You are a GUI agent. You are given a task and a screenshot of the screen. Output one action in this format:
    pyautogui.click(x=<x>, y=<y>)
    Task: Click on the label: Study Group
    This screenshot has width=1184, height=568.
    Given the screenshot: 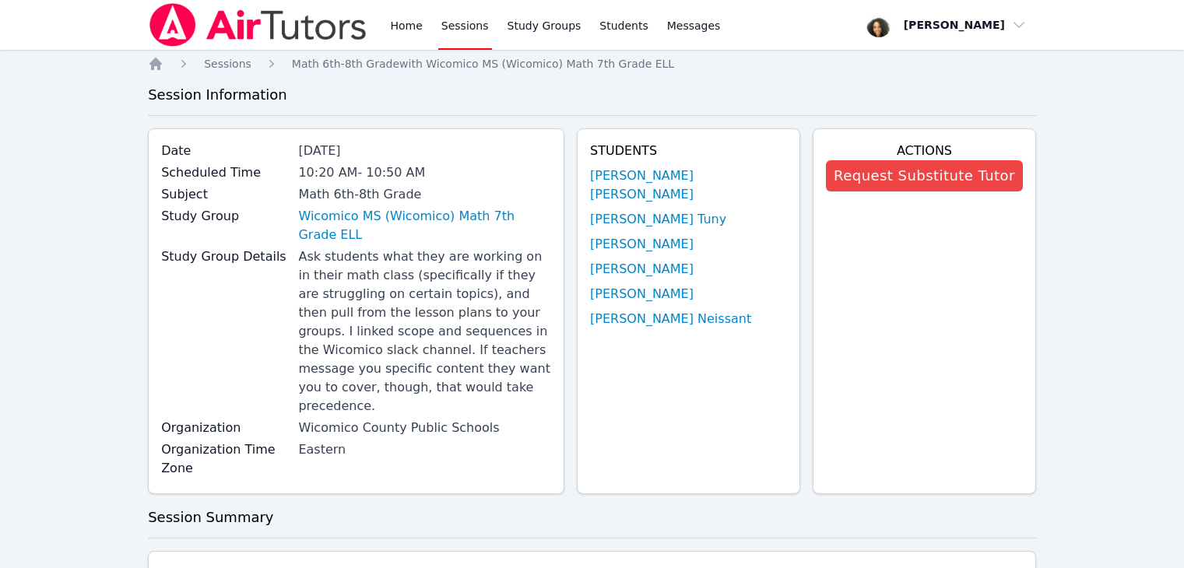 What is the action you would take?
    pyautogui.click(x=225, y=216)
    